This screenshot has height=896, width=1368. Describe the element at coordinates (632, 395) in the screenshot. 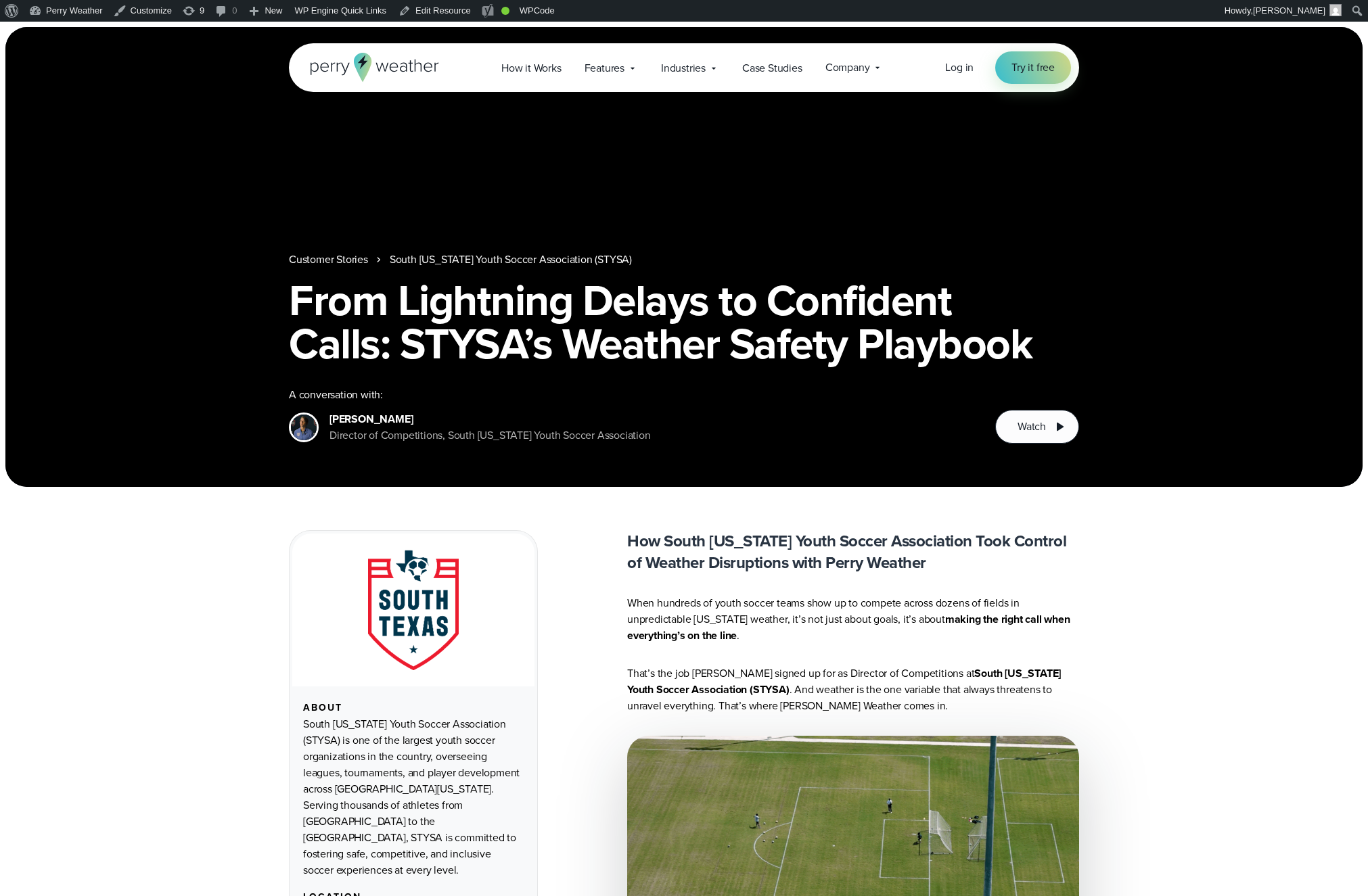

I see `div: A conversation with:` at that location.